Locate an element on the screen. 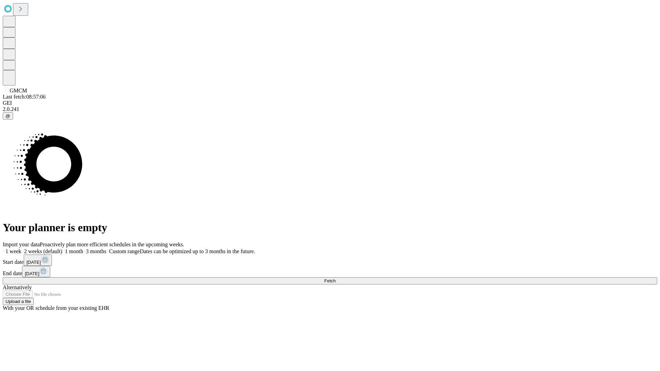  span: 2 weeks (default) is located at coordinates (43, 251).